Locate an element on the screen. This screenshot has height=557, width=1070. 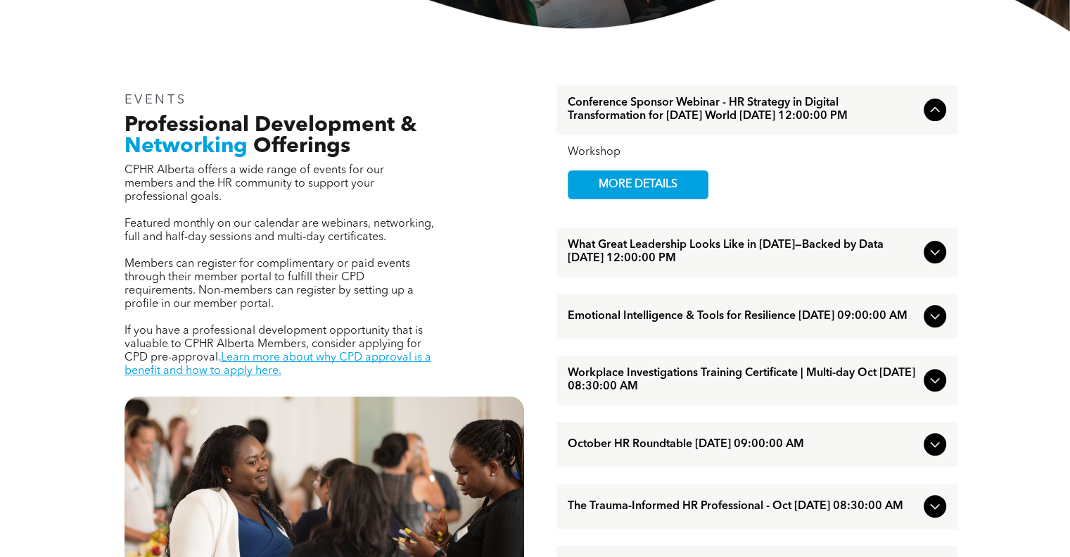
span: Members can register for complimentary or paid events through their member portal to fulfill thei... is located at coordinates (269, 284).